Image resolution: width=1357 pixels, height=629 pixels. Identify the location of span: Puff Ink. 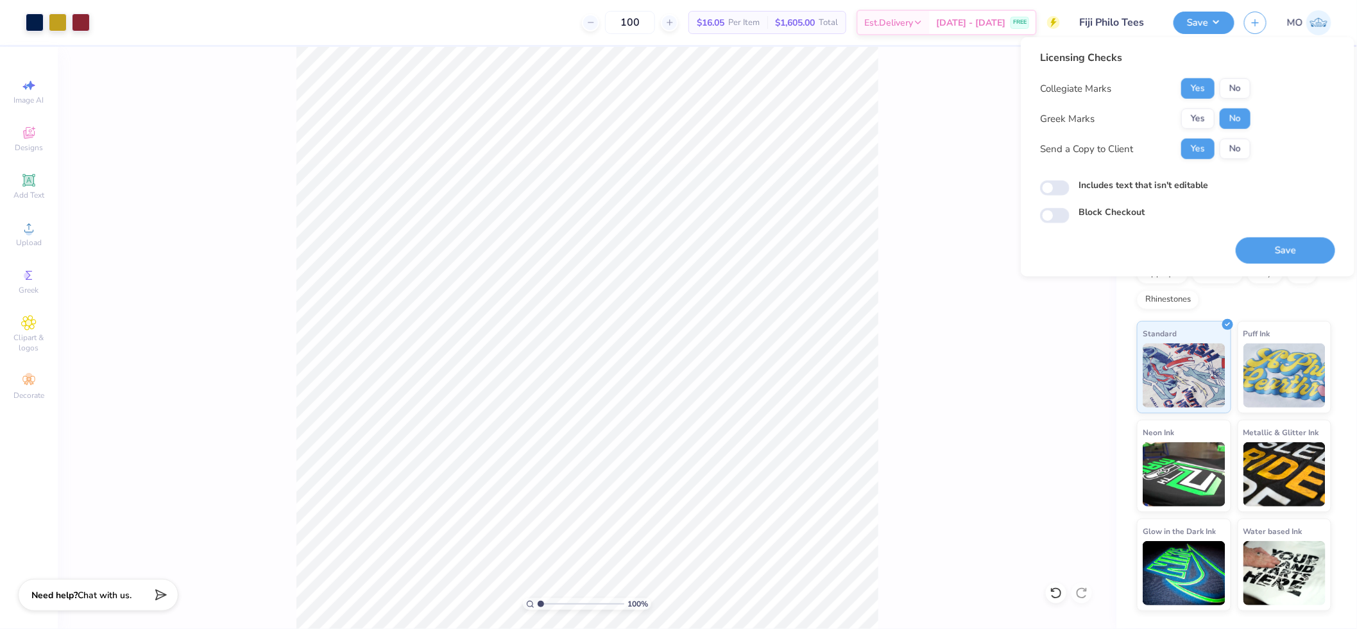
(1257, 333).